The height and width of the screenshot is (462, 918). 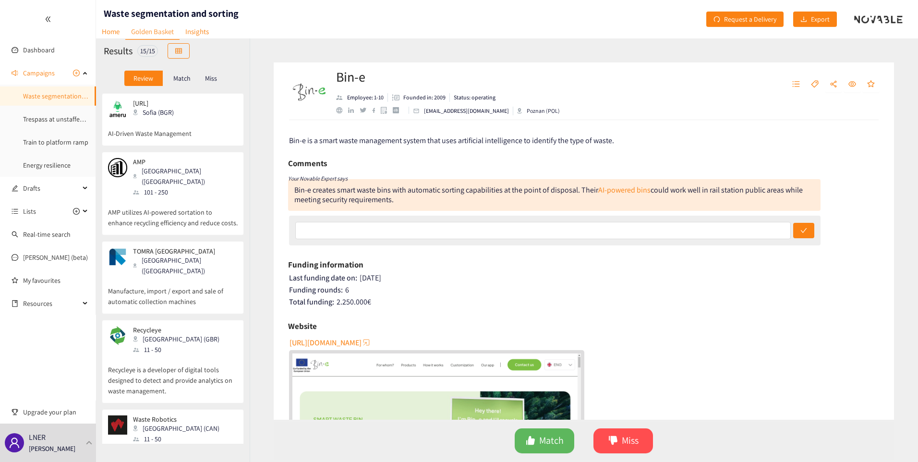 I want to click on a: linkedin, so click(x=354, y=110).